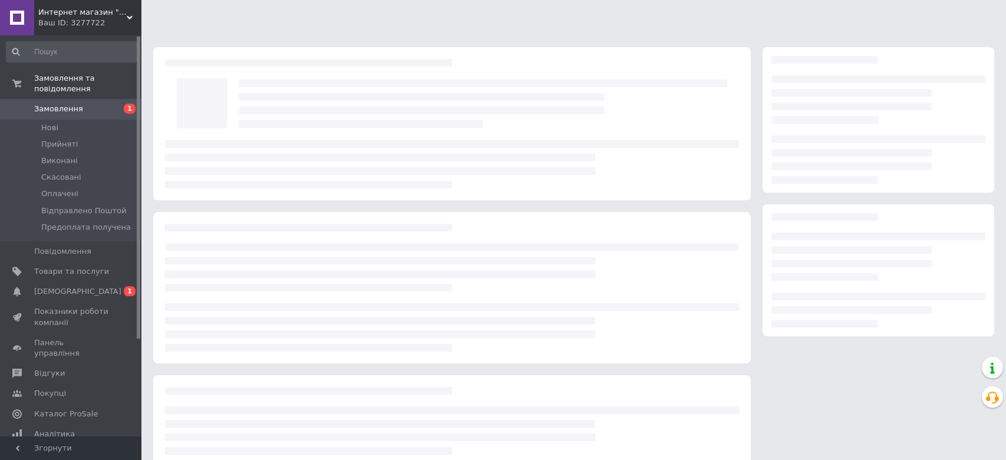 The height and width of the screenshot is (460, 1006). What do you see at coordinates (66, 414) in the screenshot?
I see `span: Каталог ProSale` at bounding box center [66, 414].